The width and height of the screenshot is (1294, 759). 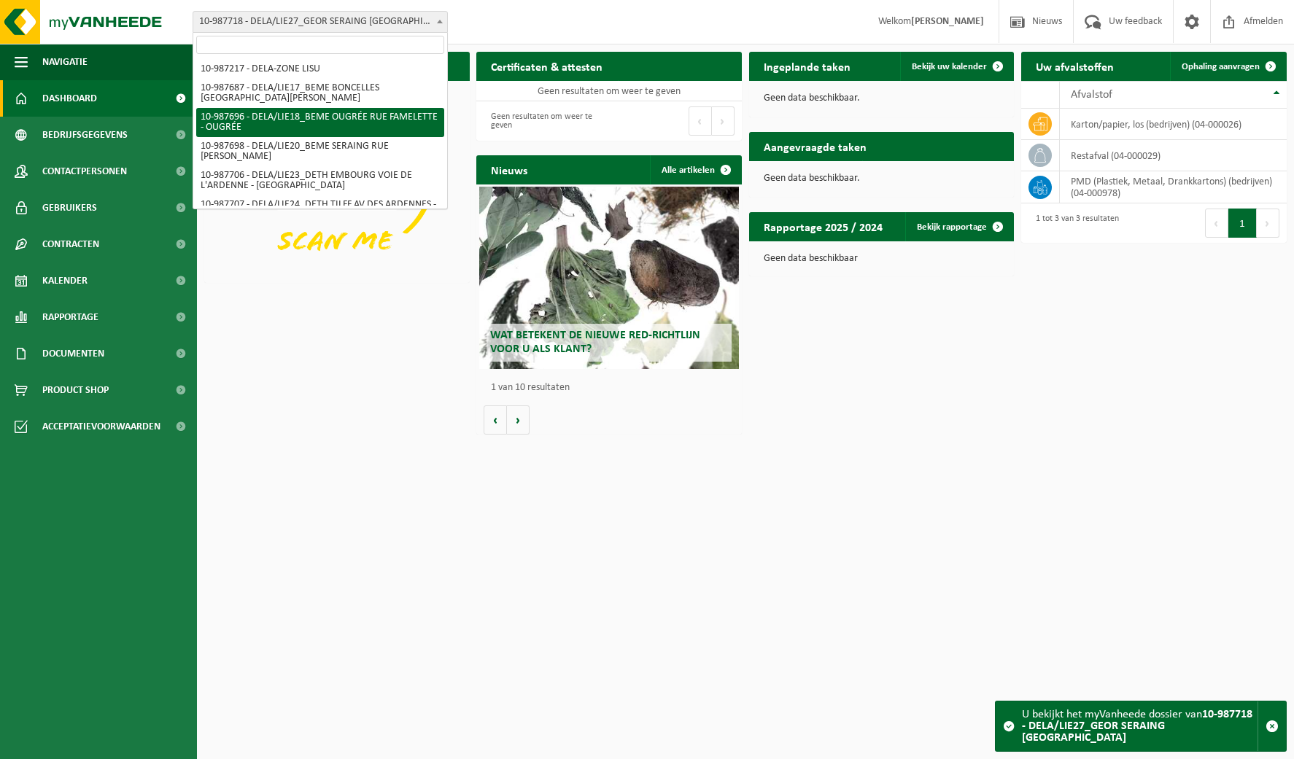 I want to click on a: Wat betekent de nieuwe RED-richtlijn voor u als klant?, so click(x=609, y=278).